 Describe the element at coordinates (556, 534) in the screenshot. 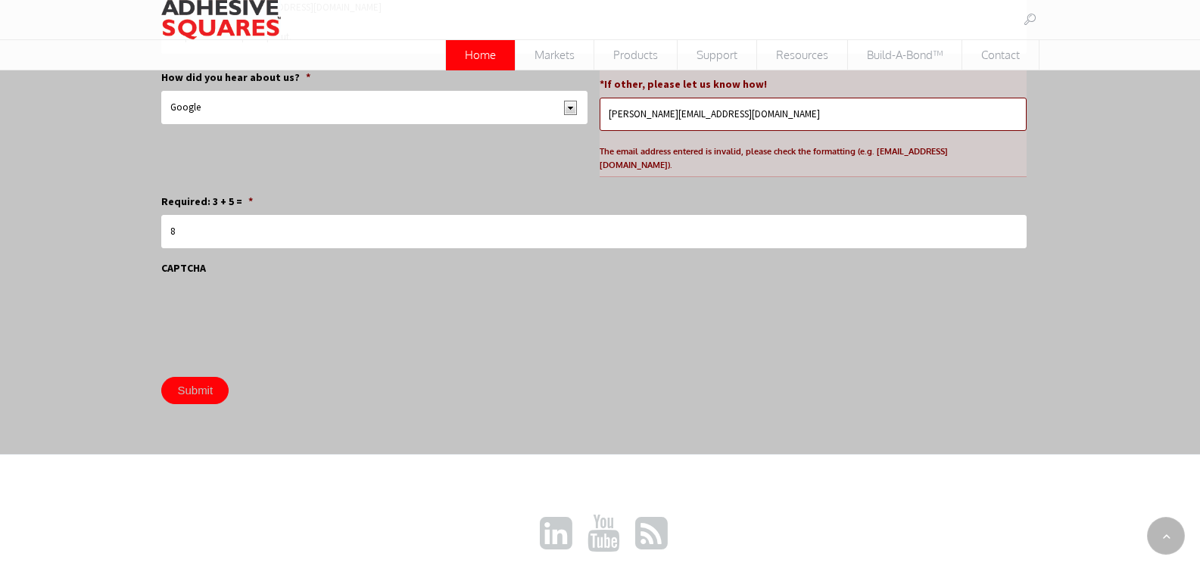

I see `a: LinkedIn` at that location.